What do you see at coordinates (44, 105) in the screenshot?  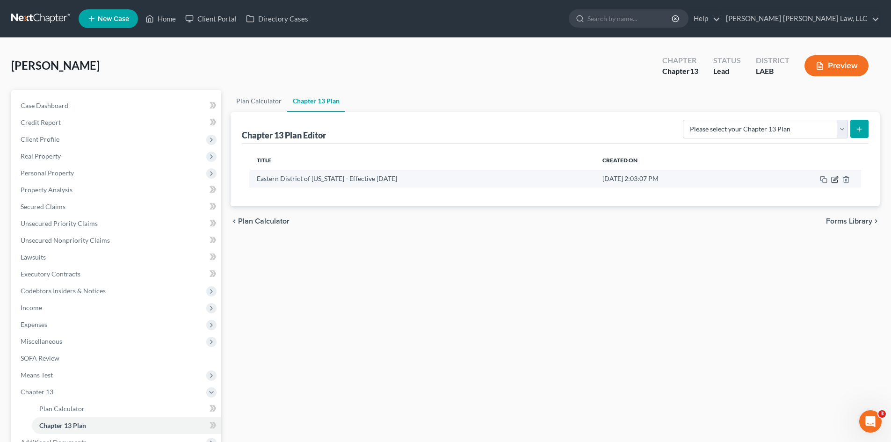 I see `span: Case Dashboard` at bounding box center [44, 105].